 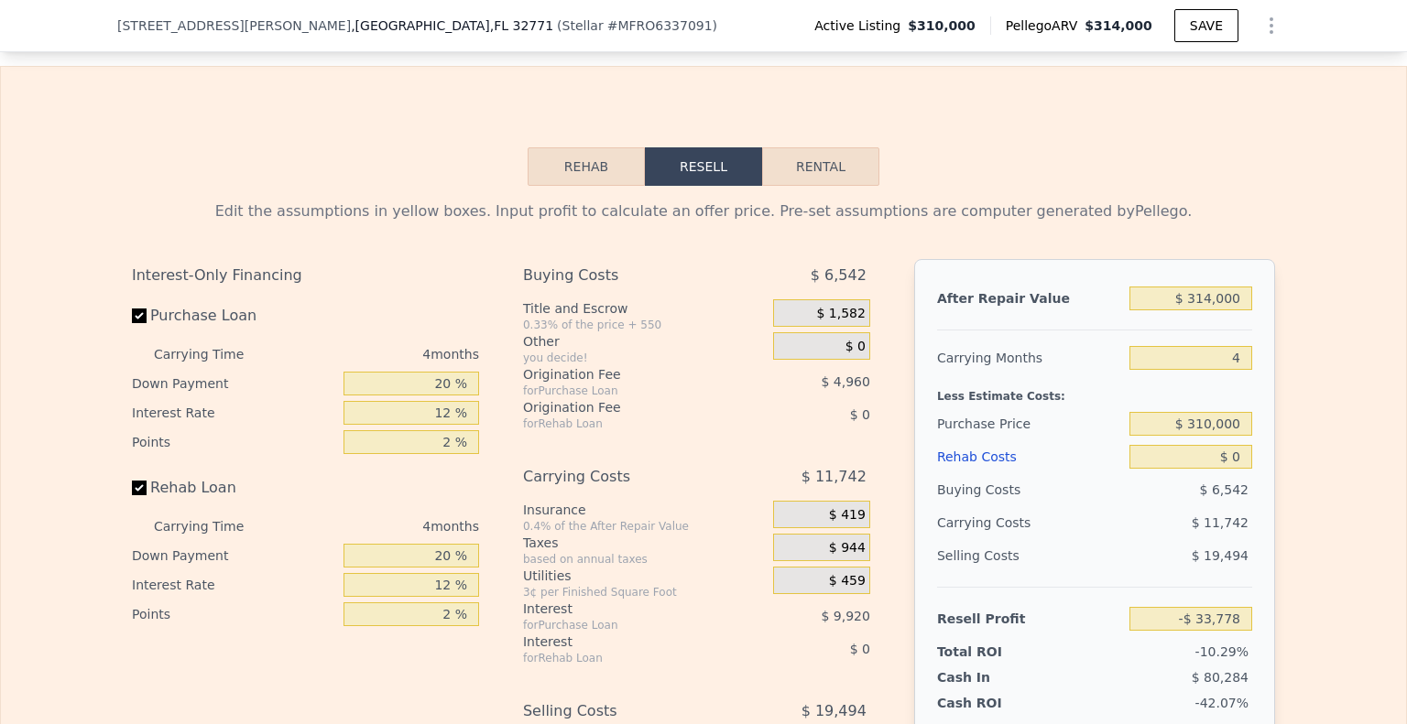 What do you see at coordinates (644, 510) in the screenshot?
I see `div: Insurance` at bounding box center [644, 510].